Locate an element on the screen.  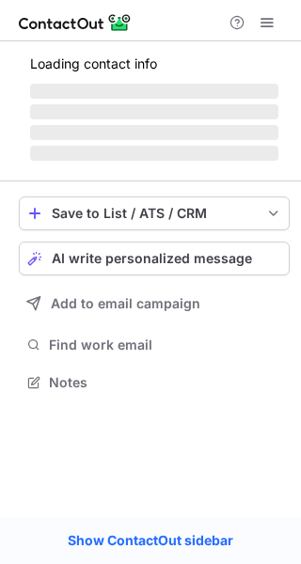
button: AI write personalized message is located at coordinates (154, 259).